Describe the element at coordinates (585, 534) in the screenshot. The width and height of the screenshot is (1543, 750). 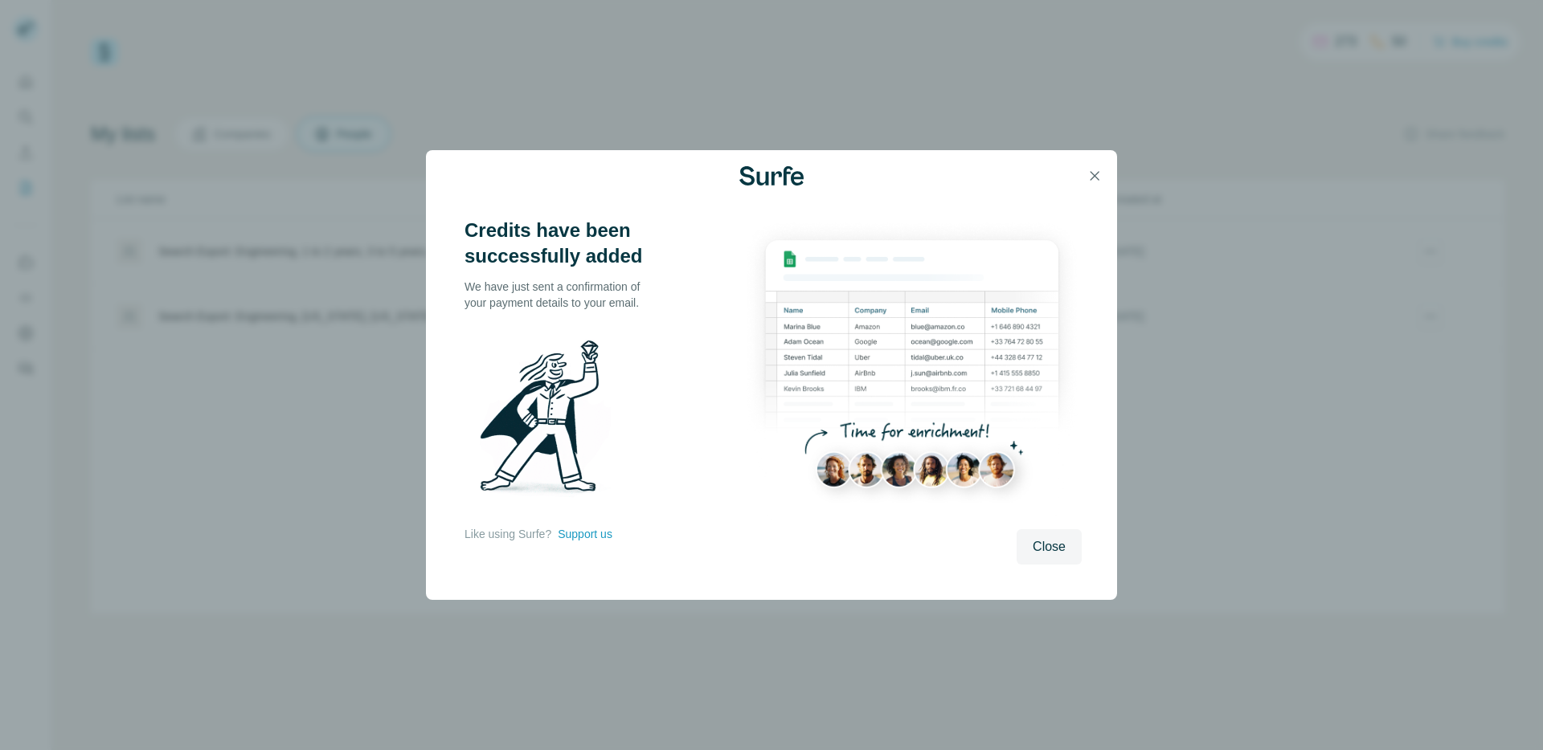
I see `span: Support us` at that location.